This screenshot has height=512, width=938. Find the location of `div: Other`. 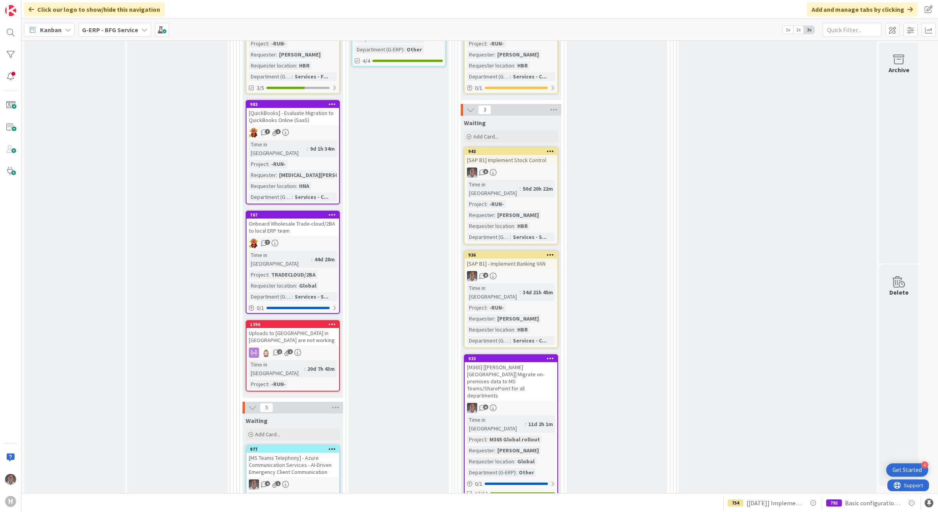

div: Other is located at coordinates (526, 472).